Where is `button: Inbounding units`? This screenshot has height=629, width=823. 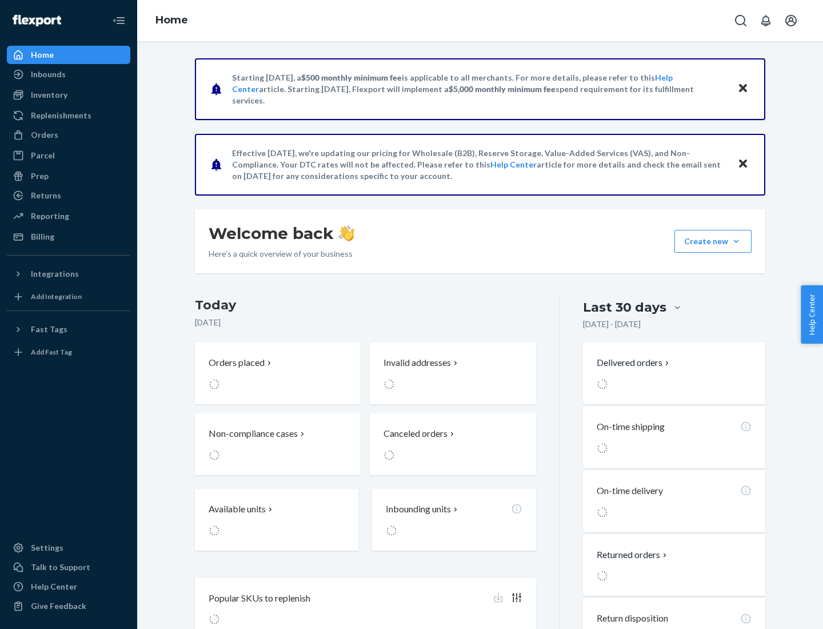
button: Inbounding units is located at coordinates (454, 519).